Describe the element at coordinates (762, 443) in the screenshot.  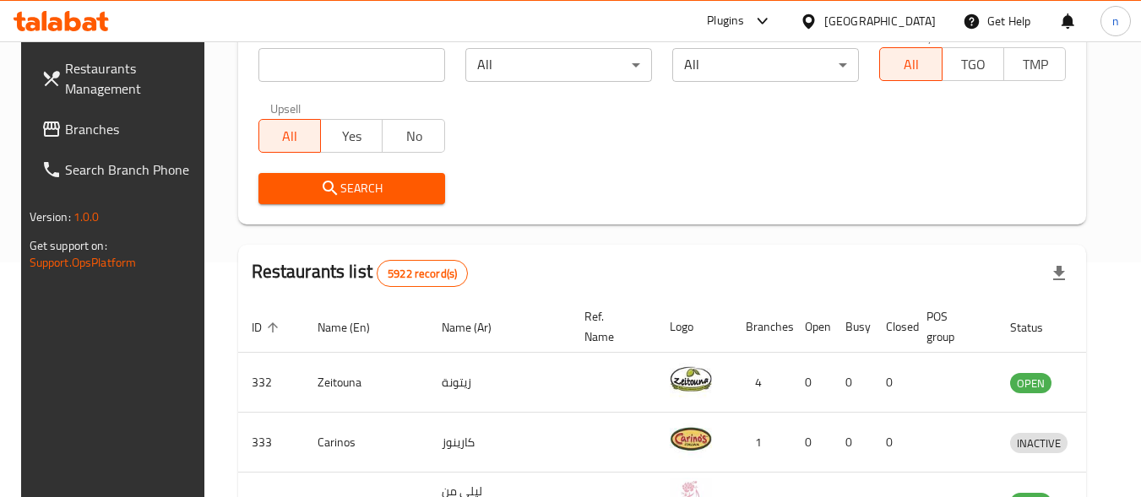
I see `td: 1` at that location.